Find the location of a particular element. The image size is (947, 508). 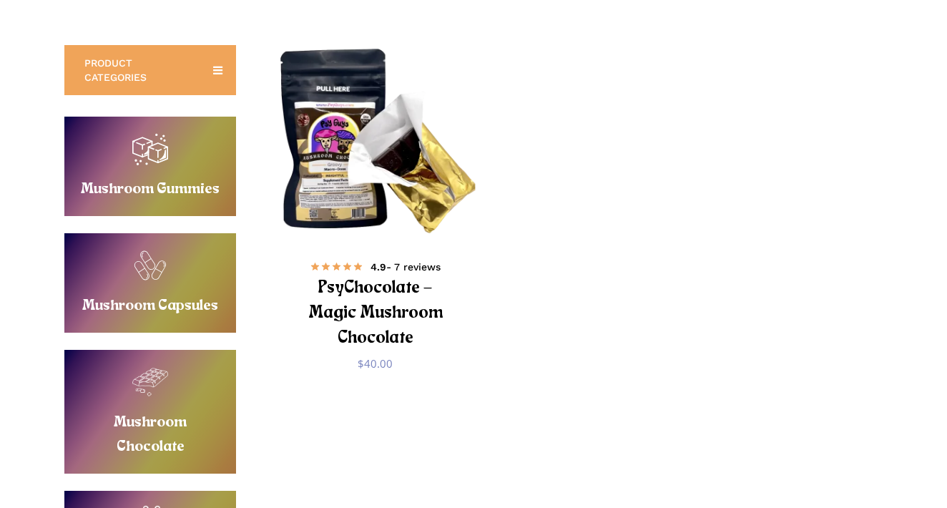

span: - 7 reviews is located at coordinates (406, 267).